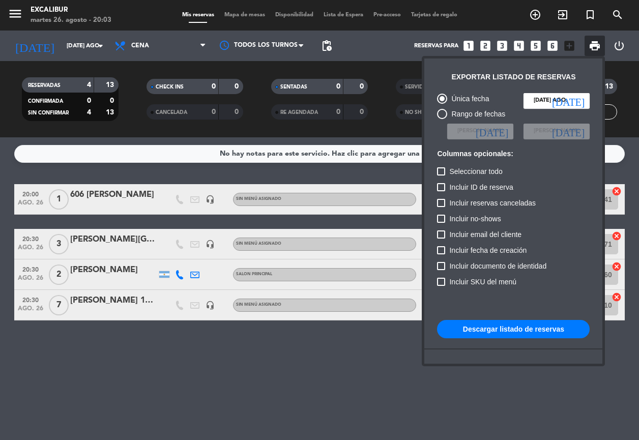 The height and width of the screenshot is (440, 639). Describe the element at coordinates (488, 250) in the screenshot. I see `span: Incluir fecha de creación` at that location.